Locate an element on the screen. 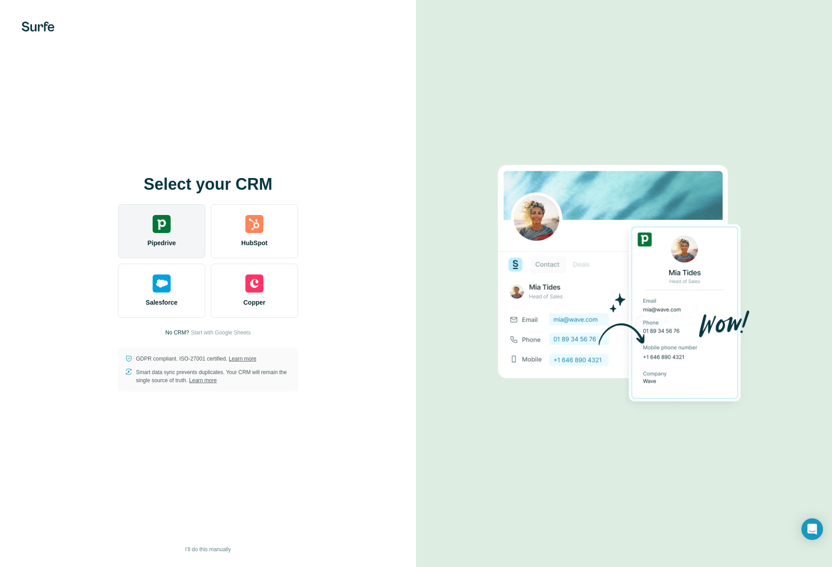 The height and width of the screenshot is (567, 832). img: copper's logo is located at coordinates (254, 283).